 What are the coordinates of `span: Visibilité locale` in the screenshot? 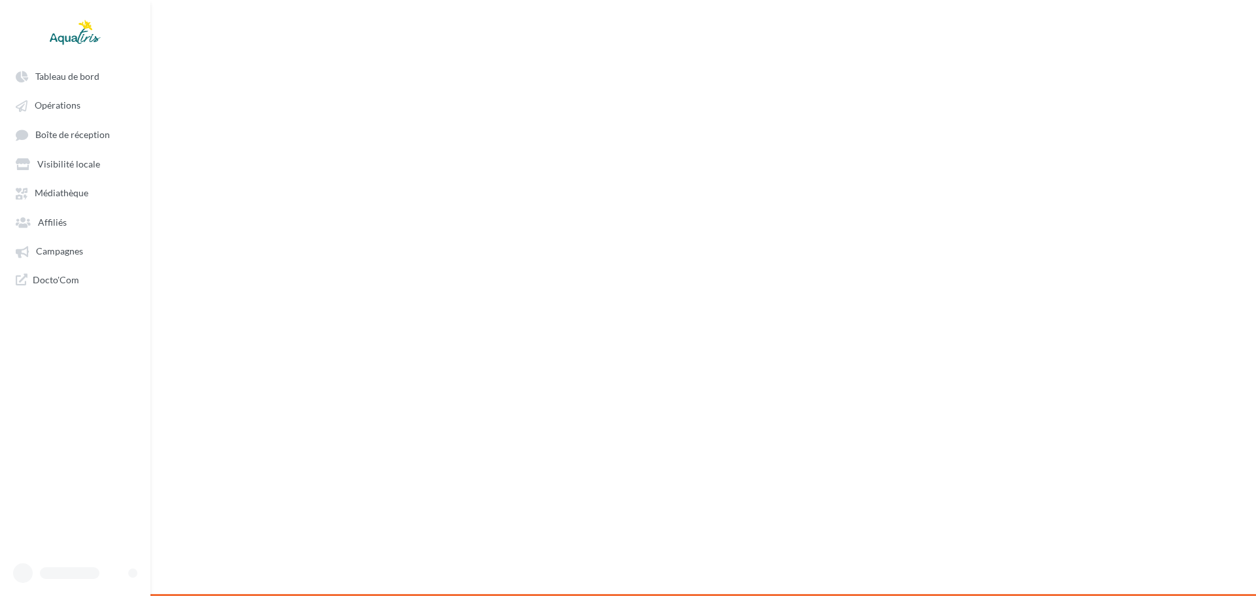 It's located at (69, 163).